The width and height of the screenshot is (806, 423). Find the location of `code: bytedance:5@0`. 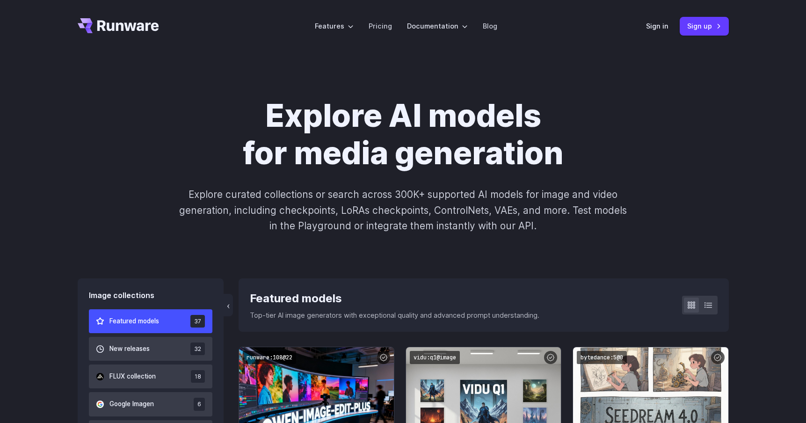

code: bytedance:5@0 is located at coordinates (602, 357).